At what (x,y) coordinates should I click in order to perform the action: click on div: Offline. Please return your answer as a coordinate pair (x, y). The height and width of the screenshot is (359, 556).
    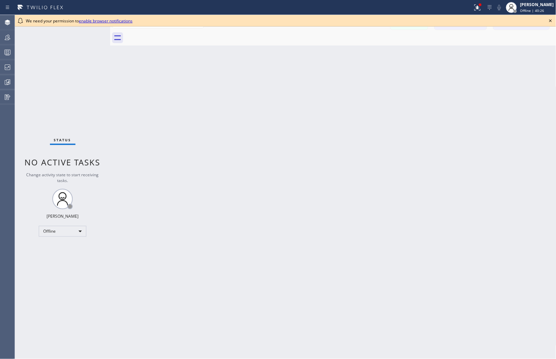
    Looking at the image, I should click on (63, 232).